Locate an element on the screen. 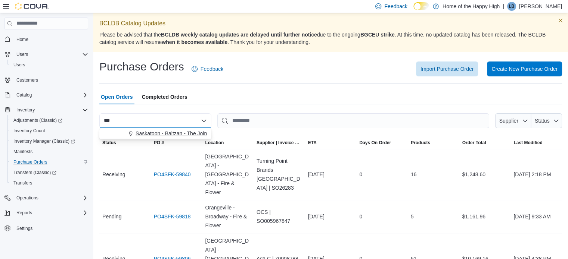 The height and width of the screenshot is (259, 568). strong: when it becomes available is located at coordinates (195, 42).